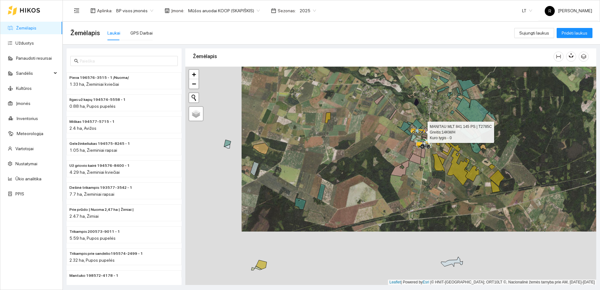 The width and height of the screenshot is (600, 290). What do you see at coordinates (100, 165) in the screenshot?
I see `span: Už griovio kairė 194576-8400 - 1` at bounding box center [100, 165].